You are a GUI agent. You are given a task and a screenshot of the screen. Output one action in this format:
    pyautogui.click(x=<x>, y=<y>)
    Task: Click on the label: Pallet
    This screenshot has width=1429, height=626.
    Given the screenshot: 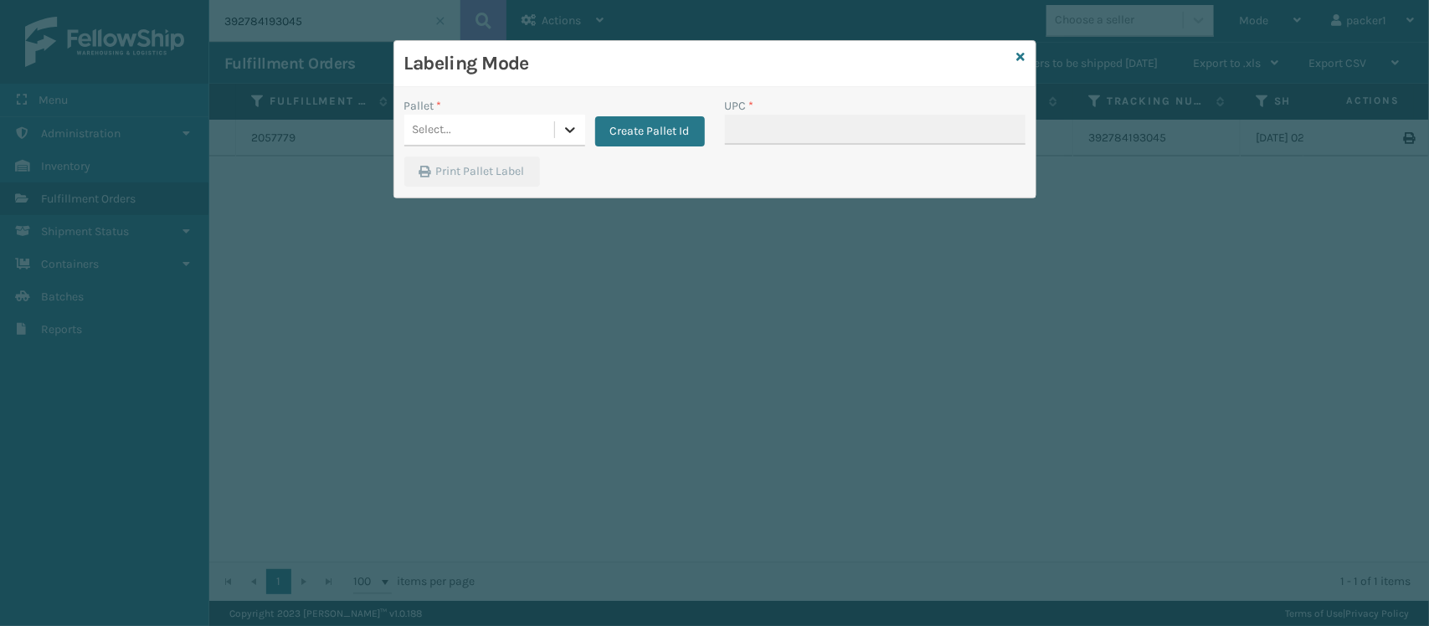 What is the action you would take?
    pyautogui.click(x=423, y=105)
    